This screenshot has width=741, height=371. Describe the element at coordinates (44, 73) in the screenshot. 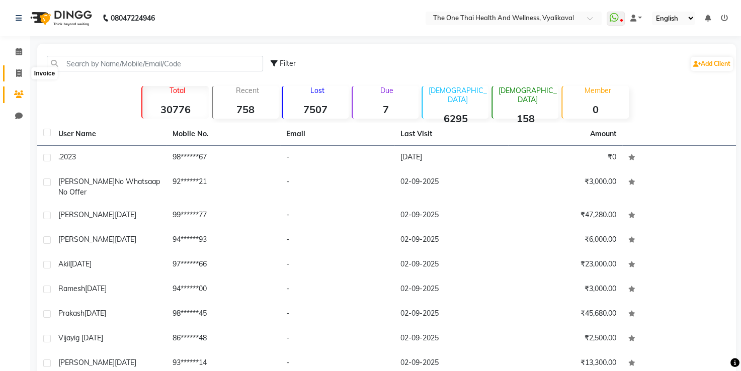

I see `div: Invoice` at that location.